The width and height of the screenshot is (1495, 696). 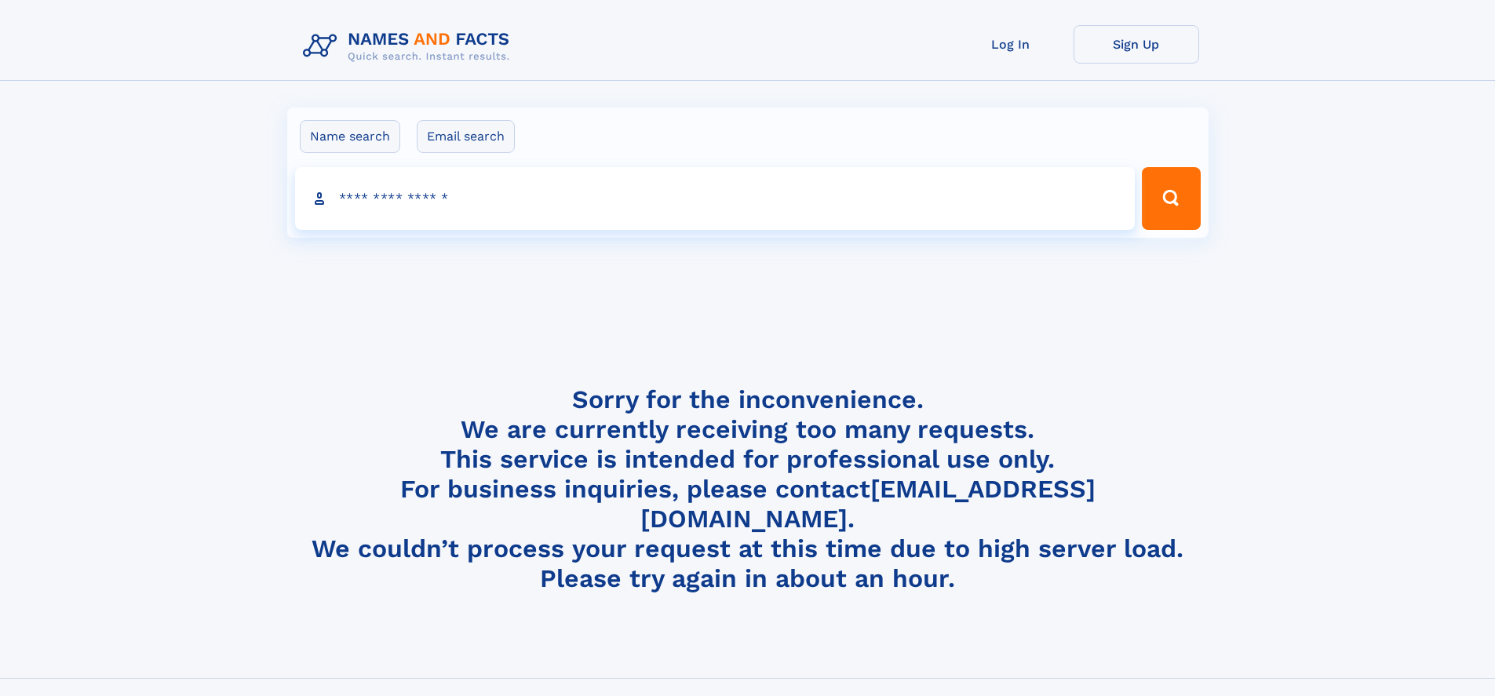 I want to click on label: Name search, so click(x=350, y=137).